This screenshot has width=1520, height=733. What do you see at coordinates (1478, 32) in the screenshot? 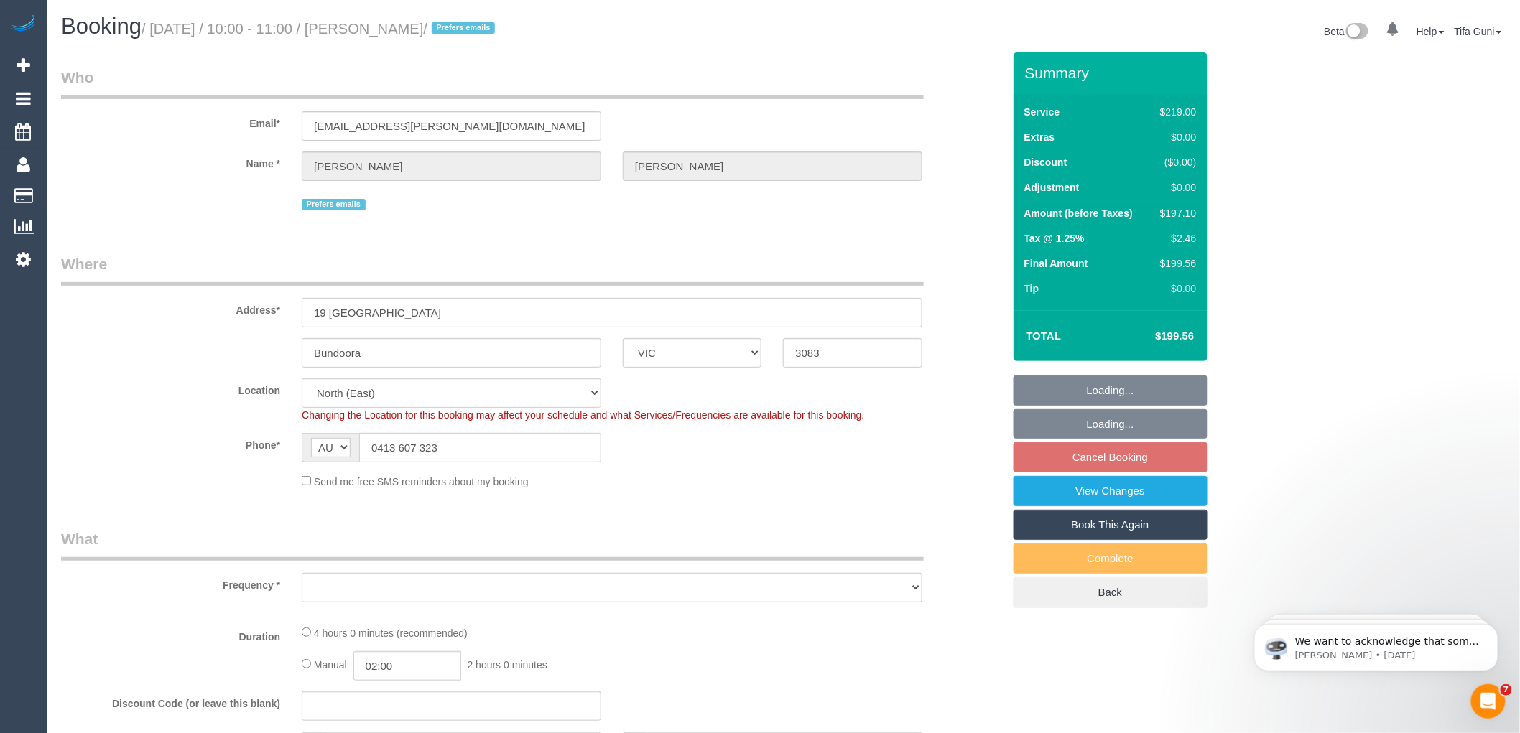
I see `a: Tifa Guni` at bounding box center [1478, 32].